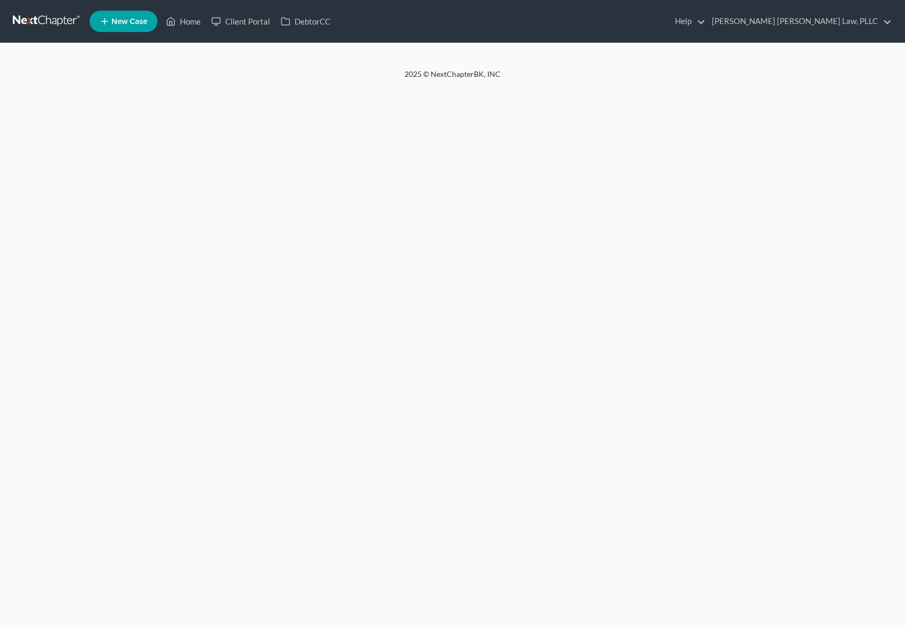 The width and height of the screenshot is (905, 627). I want to click on a: DebtorCC, so click(305, 21).